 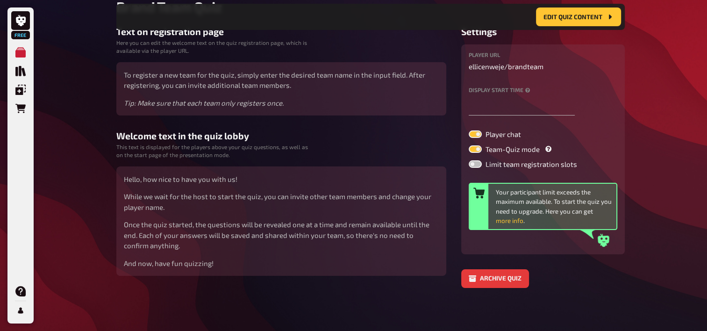 What do you see at coordinates (215, 47) in the screenshot?
I see `small: Here you can edit the welcome text on the quiz registration page, which is available via the play...` at bounding box center [215, 47].